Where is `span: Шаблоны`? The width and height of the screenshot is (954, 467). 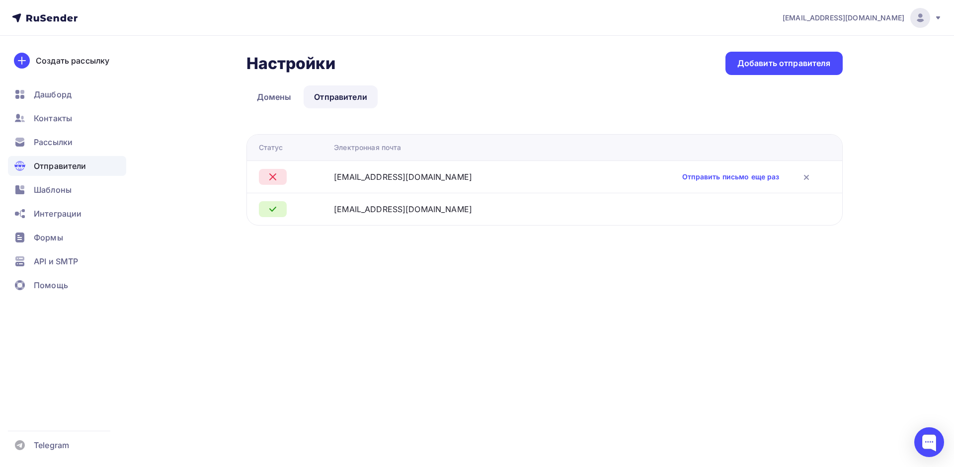 span: Шаблоны is located at coordinates (53, 190).